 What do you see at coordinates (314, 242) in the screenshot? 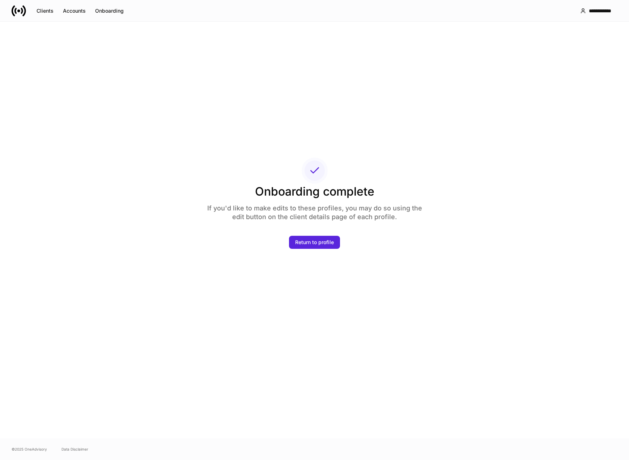
I see `button: Return to profile` at bounding box center [314, 242].